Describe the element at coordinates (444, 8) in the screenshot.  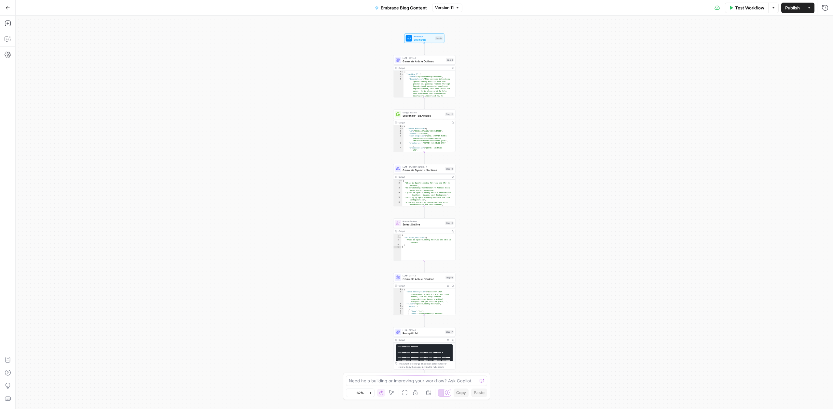
I see `span: Version 11` at that location.